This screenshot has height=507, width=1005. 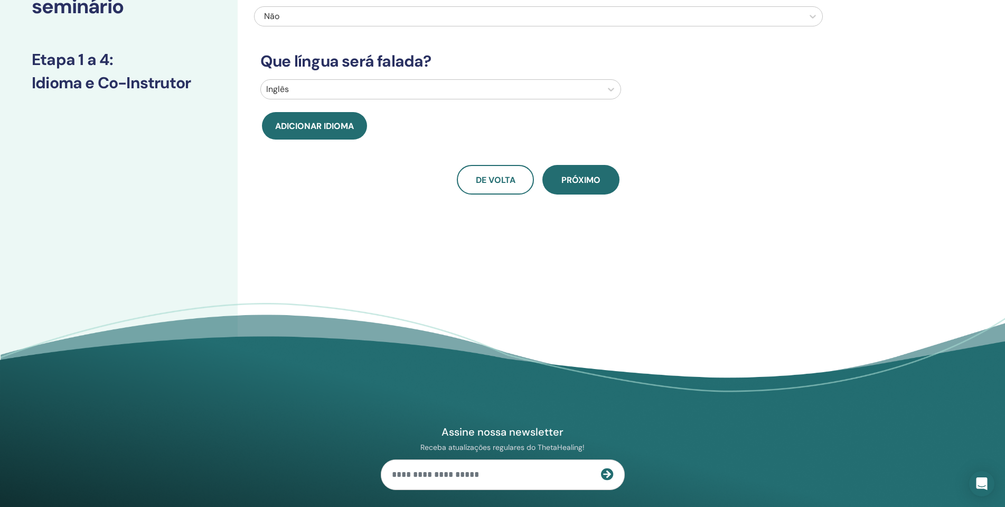 I want to click on font: Idioma e Co-Instrutor, so click(x=111, y=82).